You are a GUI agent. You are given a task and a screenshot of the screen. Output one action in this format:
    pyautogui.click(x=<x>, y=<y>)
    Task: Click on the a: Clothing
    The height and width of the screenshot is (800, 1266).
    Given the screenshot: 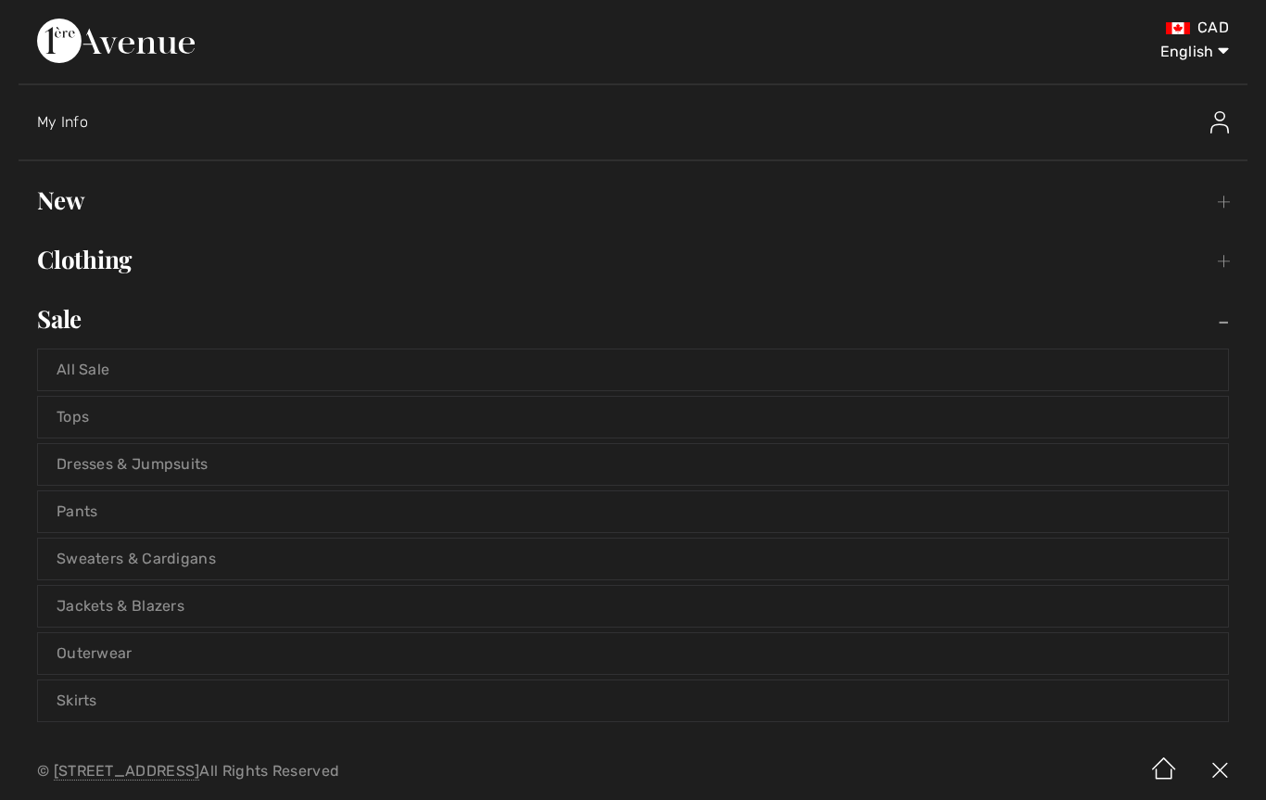 What is the action you would take?
    pyautogui.click(x=633, y=259)
    